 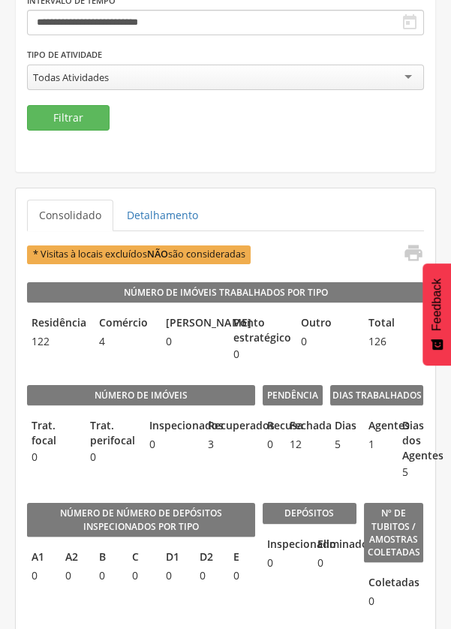 I want to click on span: 4, so click(x=125, y=341).